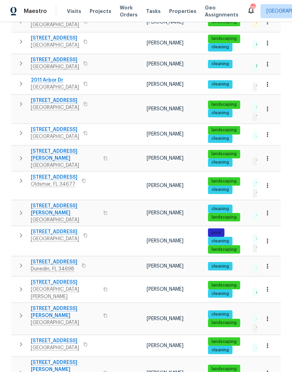 The height and width of the screenshot is (372, 292). Describe the element at coordinates (74, 11) in the screenshot. I see `span: Visits` at that location.